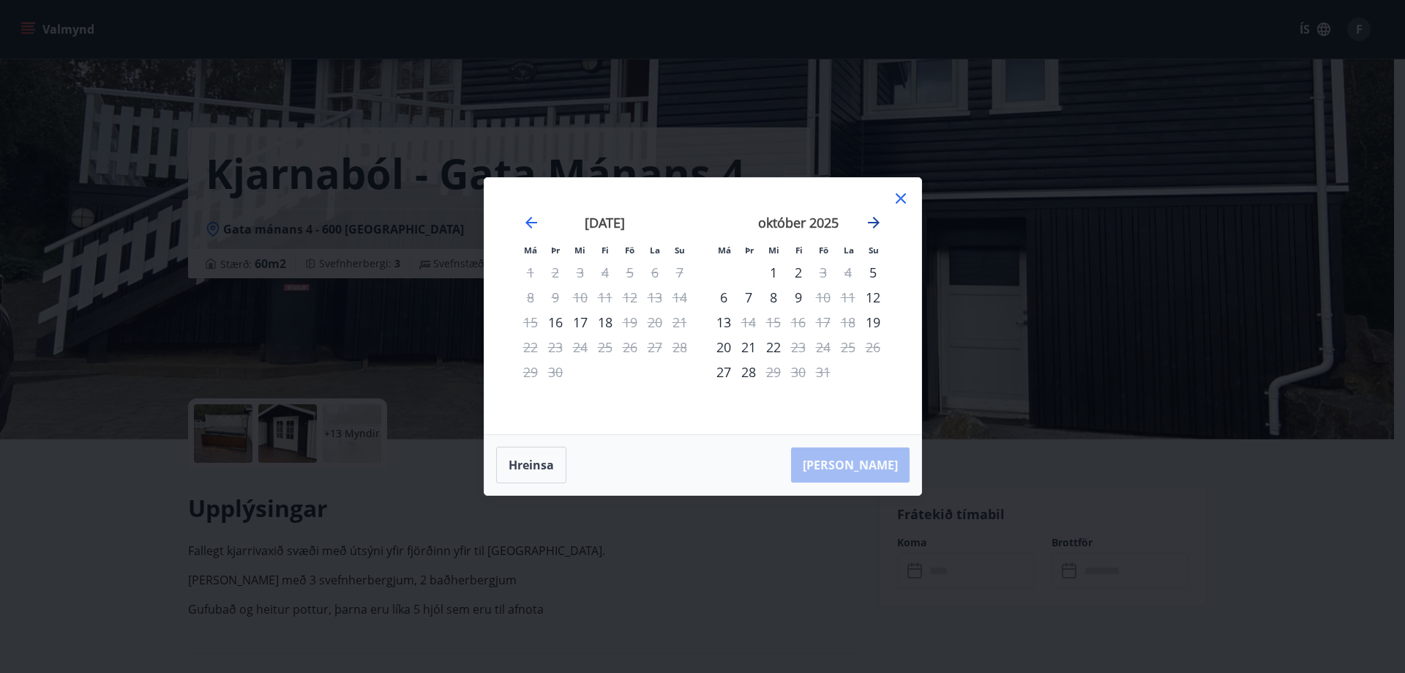 This screenshot has height=673, width=1405. Describe the element at coordinates (556, 272) in the screenshot. I see `td: Not available. þriðjudagur, 2. september 2025` at that location.